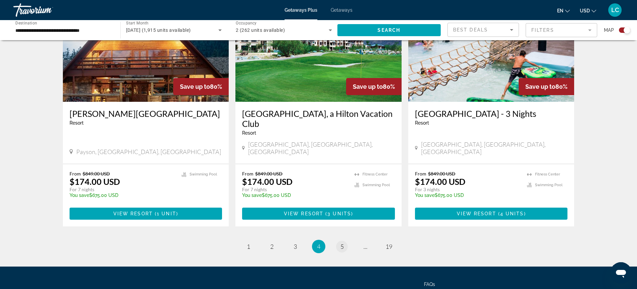  Describe the element at coordinates (609, 30) in the screenshot. I see `span: Map` at that location.